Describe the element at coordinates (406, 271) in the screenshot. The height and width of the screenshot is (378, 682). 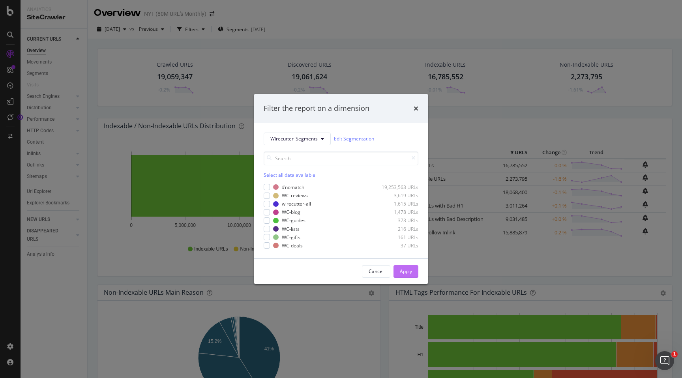
I see `div: Apply` at that location.